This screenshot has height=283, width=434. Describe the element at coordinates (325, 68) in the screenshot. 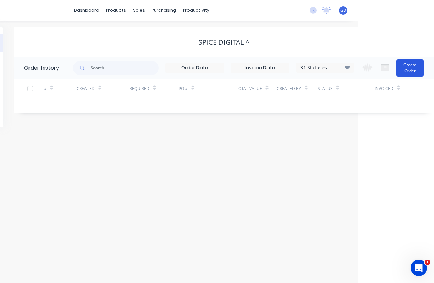

I see `div: 31 Statuses` at that location.